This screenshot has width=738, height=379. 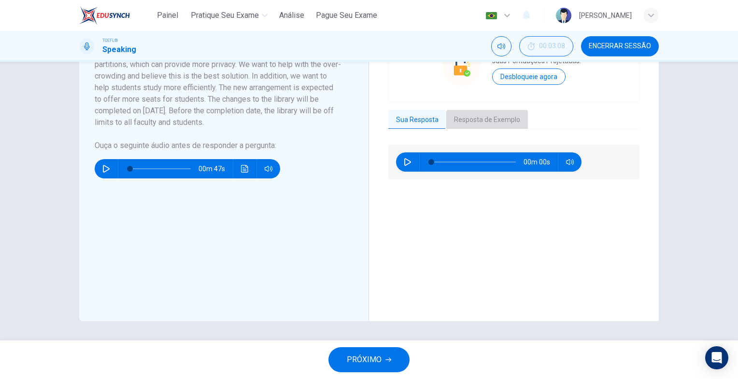 What do you see at coordinates (225, 15) in the screenshot?
I see `span: Pratique seu exame` at bounding box center [225, 15].